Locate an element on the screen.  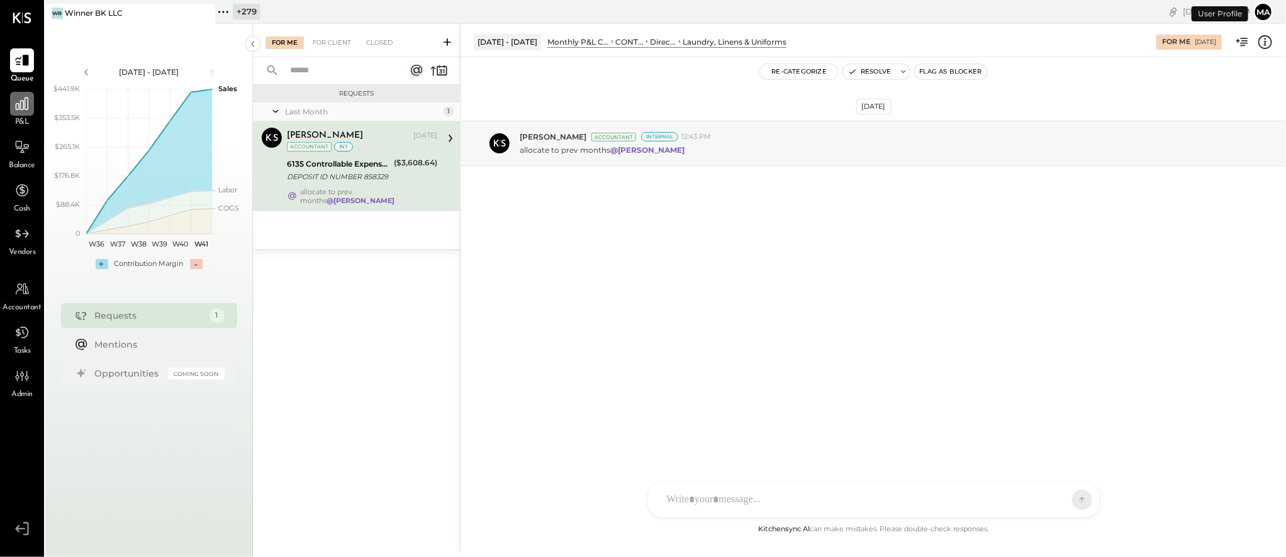
div: Closed is located at coordinates (379, 43).